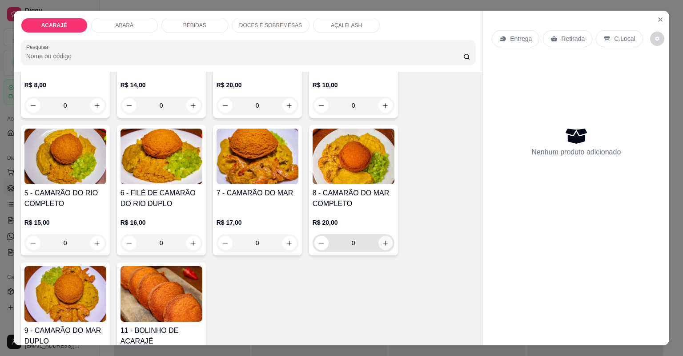 The width and height of the screenshot is (683, 356). What do you see at coordinates (576, 152) in the screenshot?
I see `p: Nenhum produto adicionado` at bounding box center [576, 152].